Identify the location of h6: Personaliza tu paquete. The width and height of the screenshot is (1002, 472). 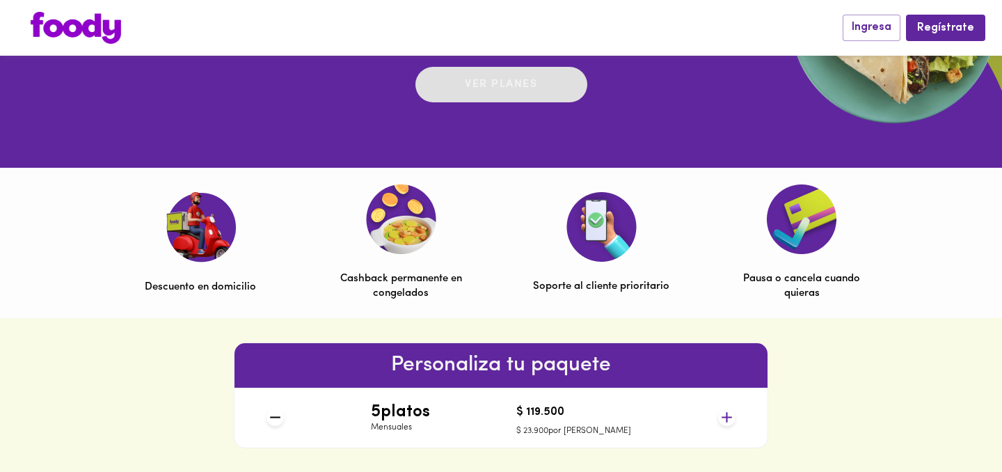
(501, 365).